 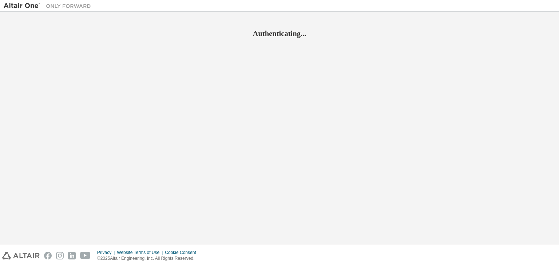 I want to click on img: facebook.svg, so click(x=48, y=255).